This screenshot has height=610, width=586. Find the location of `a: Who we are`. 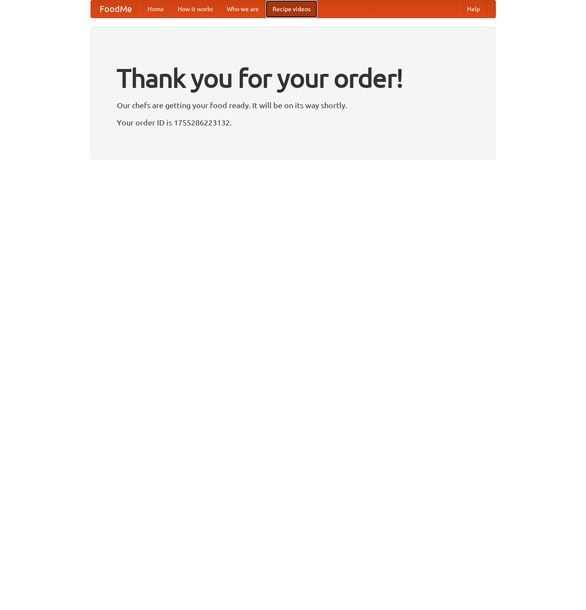

a: Who we are is located at coordinates (243, 9).